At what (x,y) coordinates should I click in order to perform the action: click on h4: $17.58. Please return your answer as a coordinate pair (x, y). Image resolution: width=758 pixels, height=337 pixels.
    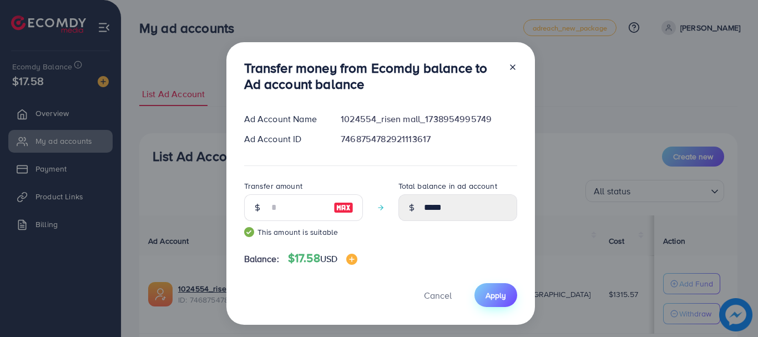
    Looking at the image, I should click on (322, 258).